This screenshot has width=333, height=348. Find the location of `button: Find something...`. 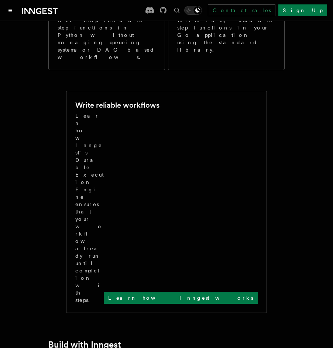

button: Find something... is located at coordinates (177, 10).